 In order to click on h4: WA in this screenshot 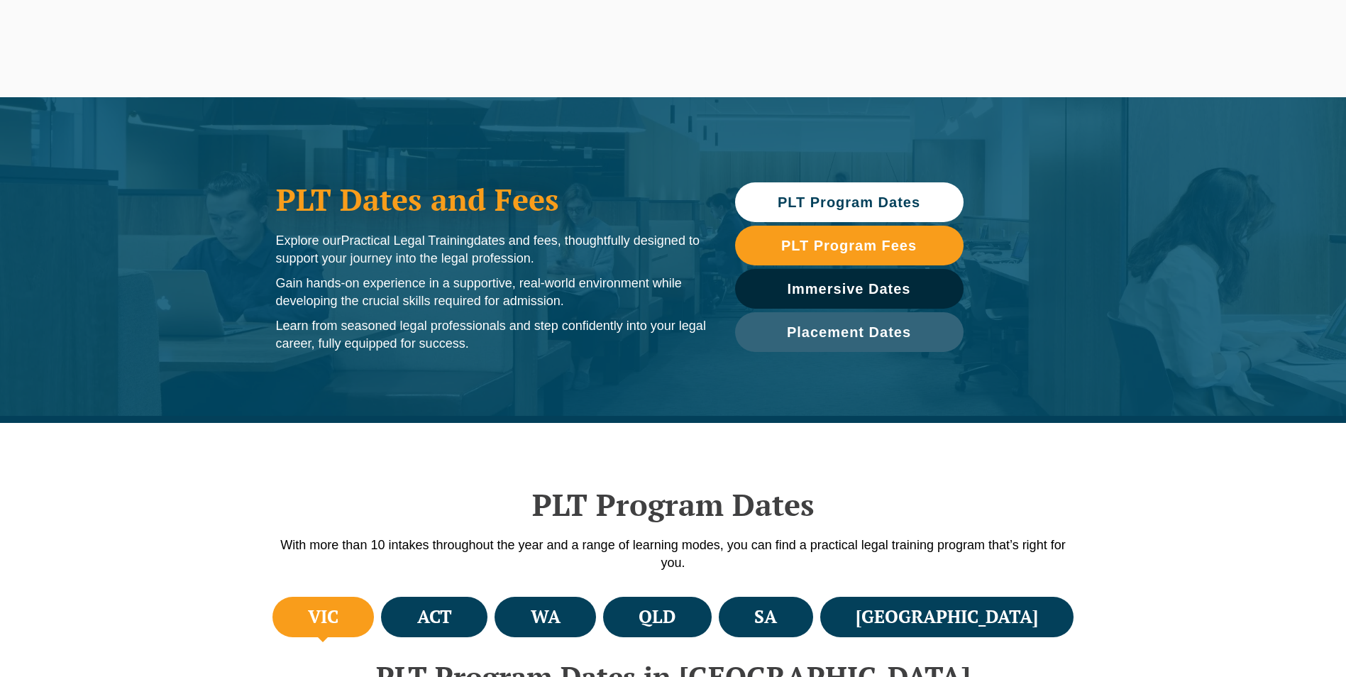, I will do `click(546, 617)`.